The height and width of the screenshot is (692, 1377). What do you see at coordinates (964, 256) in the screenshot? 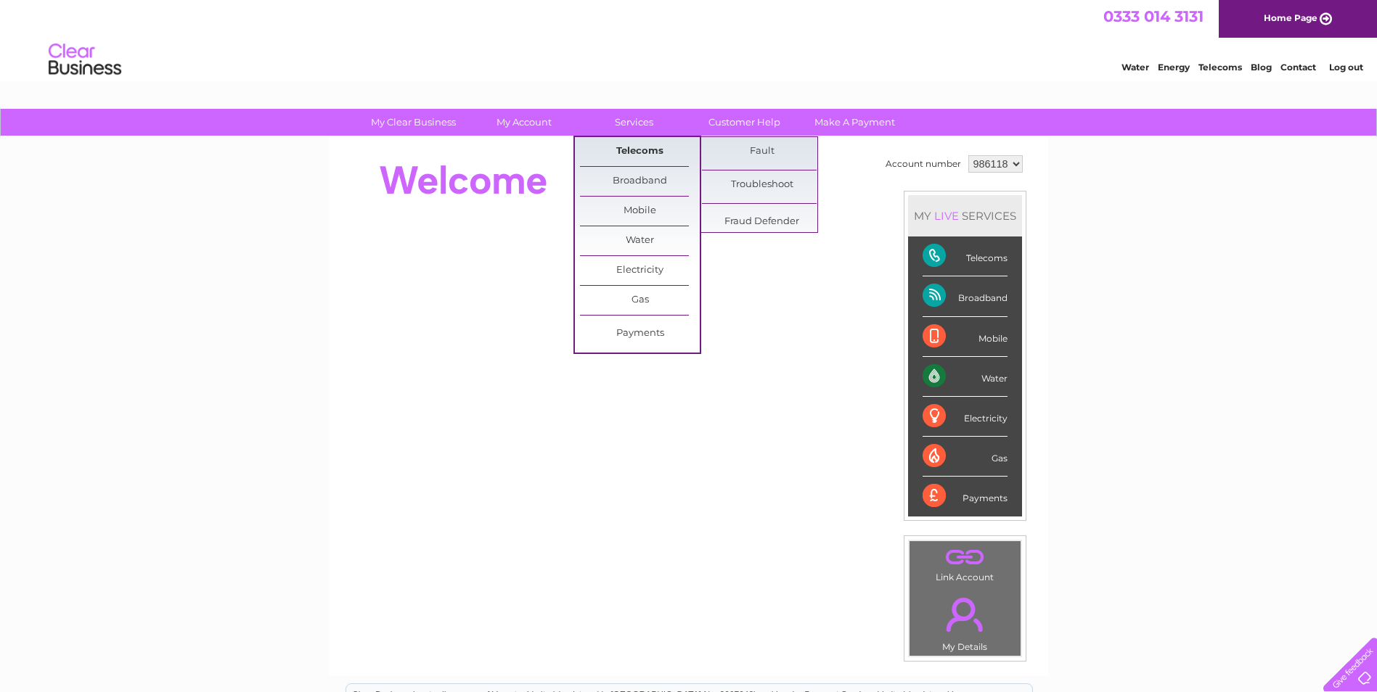
I see `div: Telecoms` at bounding box center [964, 256].